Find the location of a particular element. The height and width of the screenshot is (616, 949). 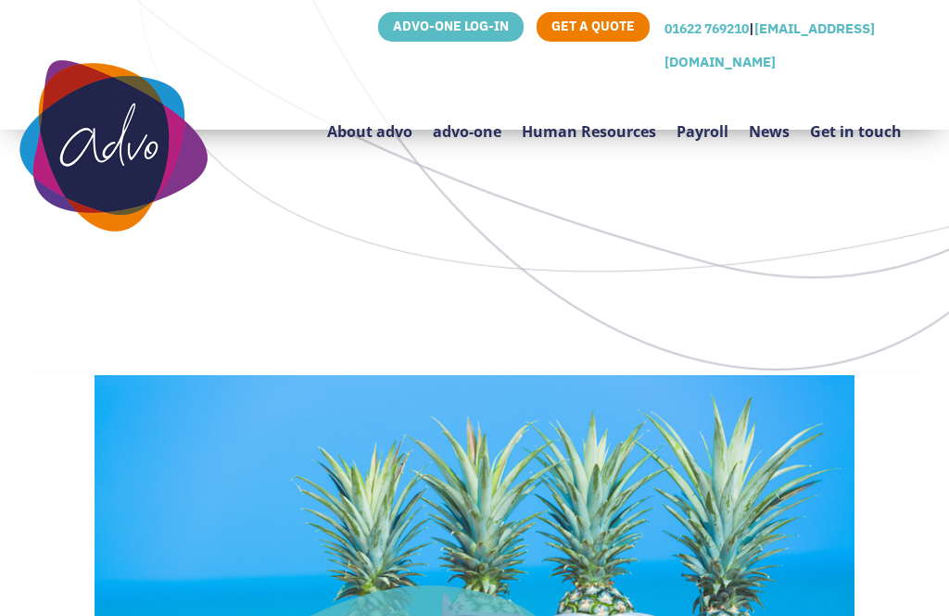

a: 01622 769210 is located at coordinates (706, 29).